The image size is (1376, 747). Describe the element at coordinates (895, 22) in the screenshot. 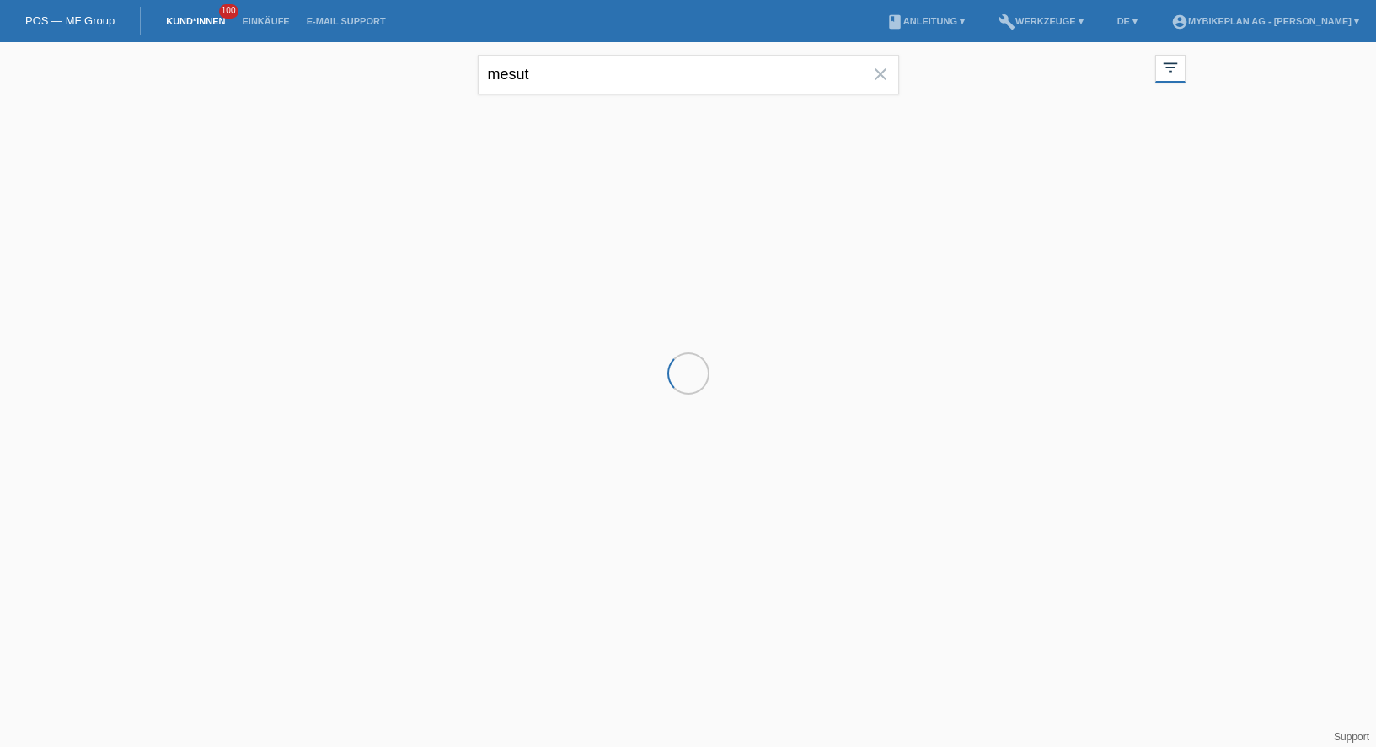

I see `i: book` at that location.